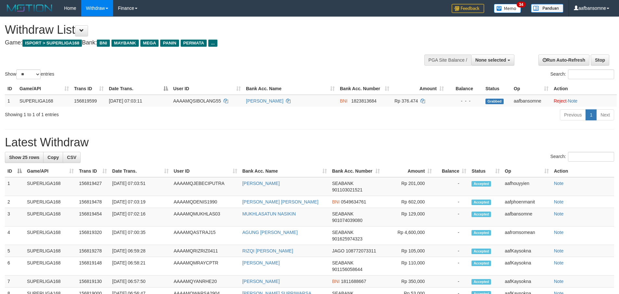 The width and height of the screenshot is (619, 294). Describe the element at coordinates (338, 251) in the screenshot. I see `span: JAGO` at that location.